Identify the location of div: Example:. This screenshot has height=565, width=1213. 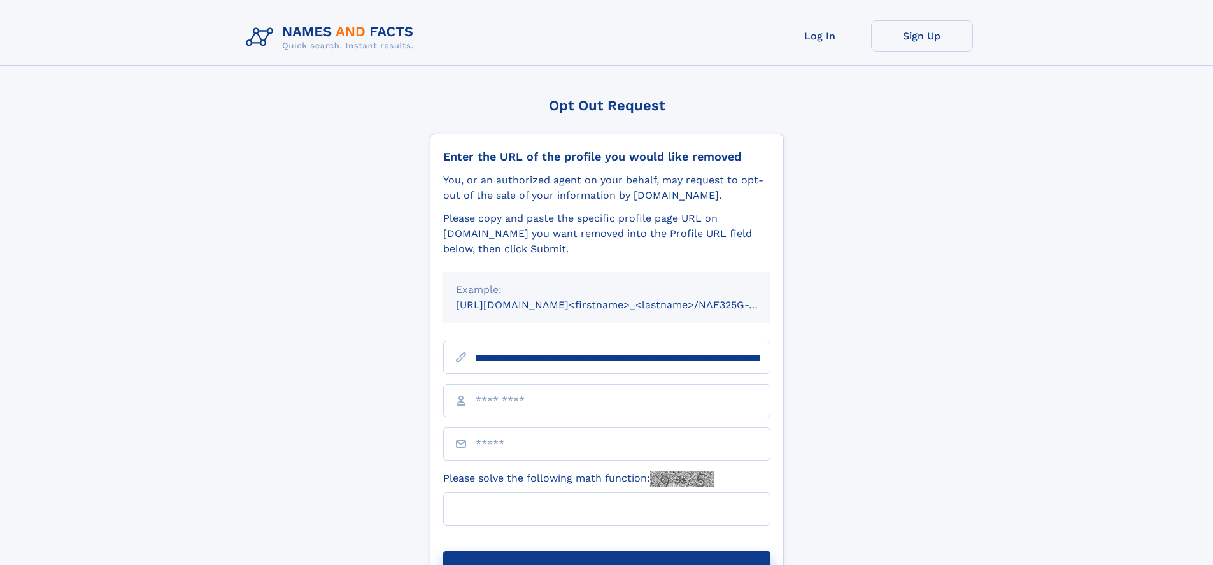
(607, 290).